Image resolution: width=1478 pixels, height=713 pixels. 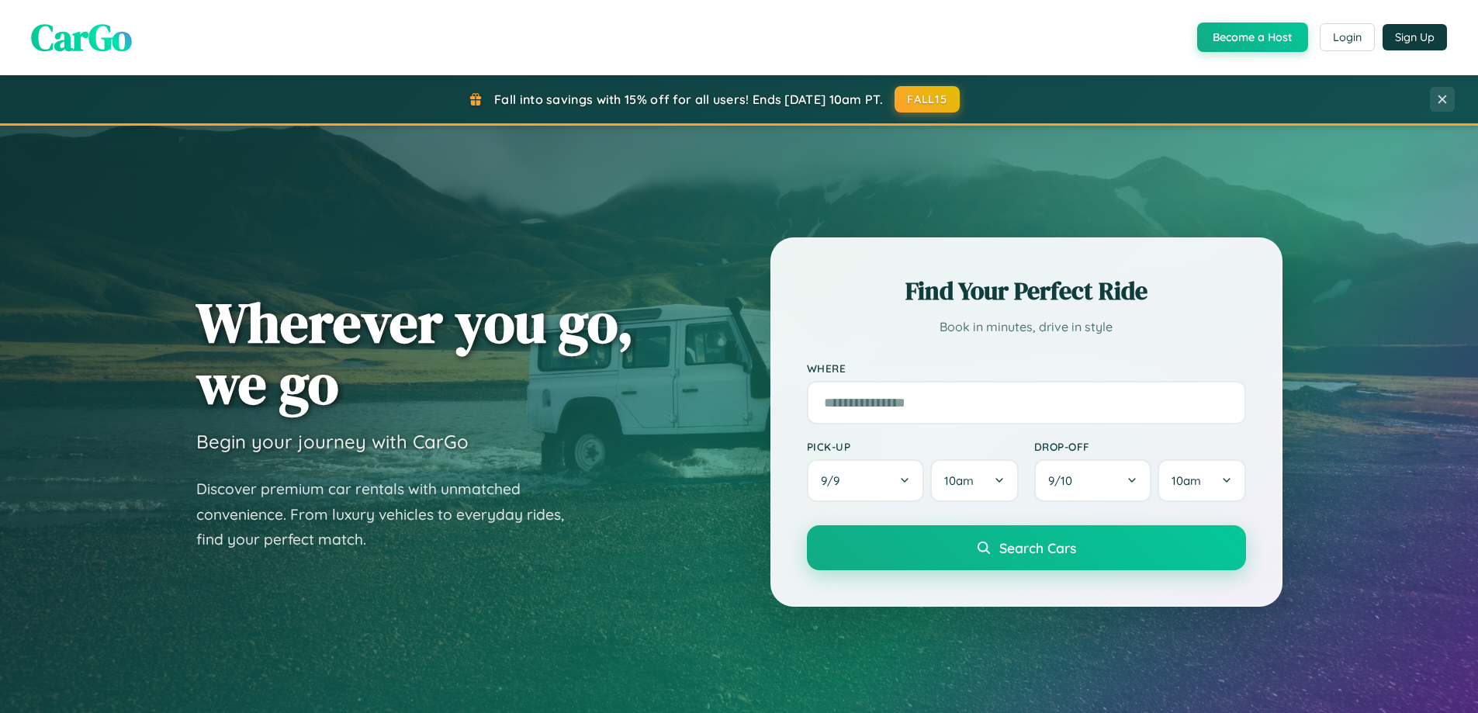 What do you see at coordinates (834, 480) in the screenshot?
I see `span: 9 / 9` at bounding box center [834, 480].